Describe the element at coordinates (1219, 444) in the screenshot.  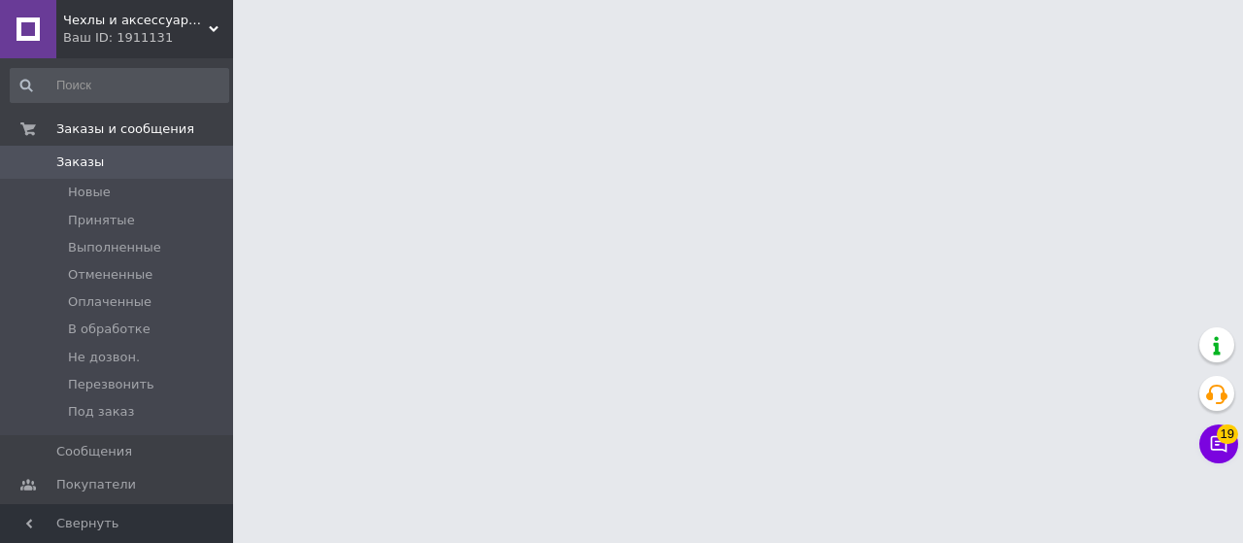
I see `button: Чат с покупателем19` at that location.